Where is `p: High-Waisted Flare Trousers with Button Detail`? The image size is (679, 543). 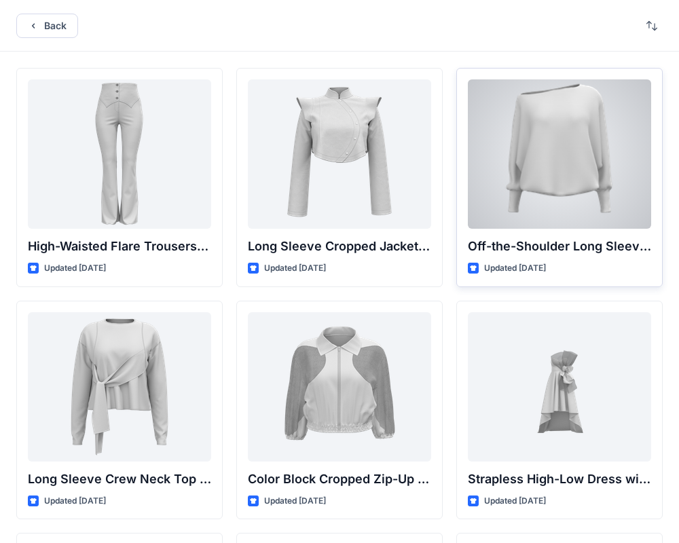 p: High-Waisted Flare Trousers with Button Detail is located at coordinates (120, 247).